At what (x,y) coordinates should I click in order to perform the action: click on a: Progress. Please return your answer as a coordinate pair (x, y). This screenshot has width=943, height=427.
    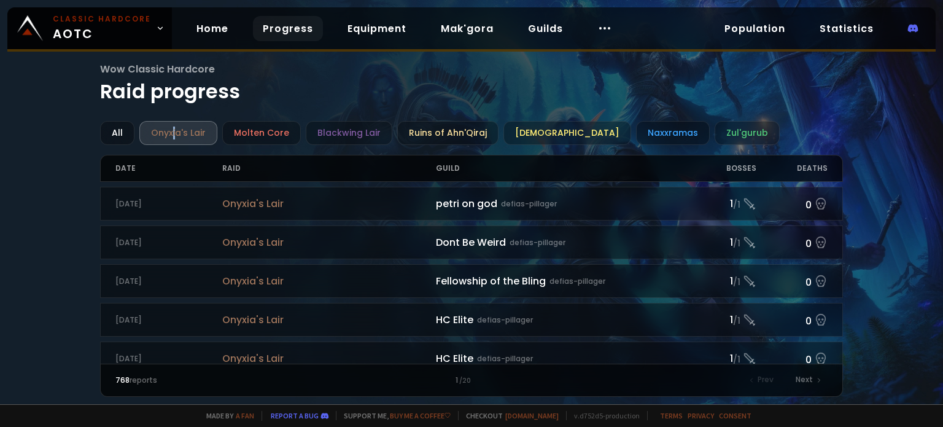
    Looking at the image, I should click on (288, 28).